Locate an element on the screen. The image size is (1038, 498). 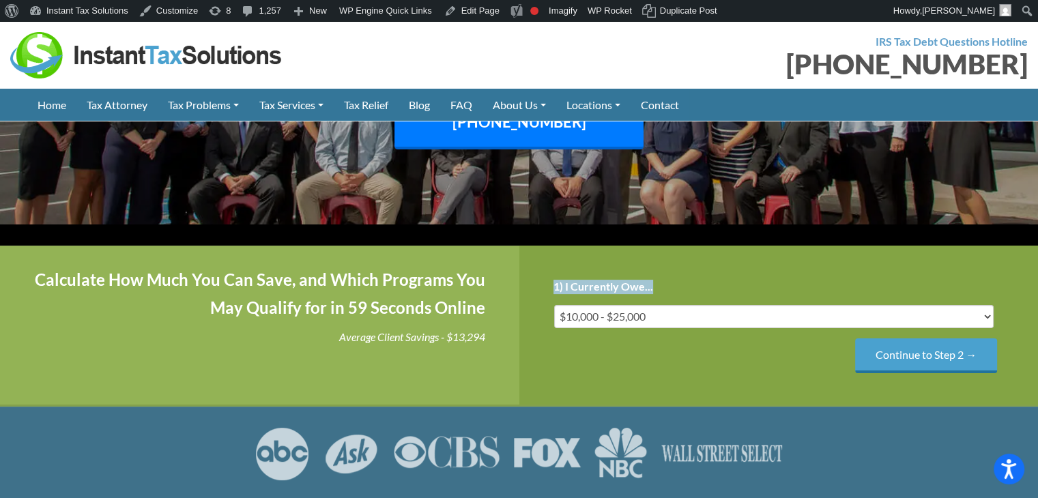
label: 1) I Currently Owe... is located at coordinates (603, 287).